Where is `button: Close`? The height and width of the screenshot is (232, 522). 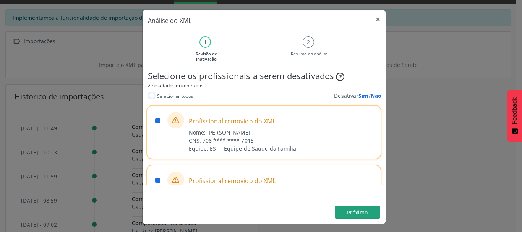
button: Close is located at coordinates (378, 19).